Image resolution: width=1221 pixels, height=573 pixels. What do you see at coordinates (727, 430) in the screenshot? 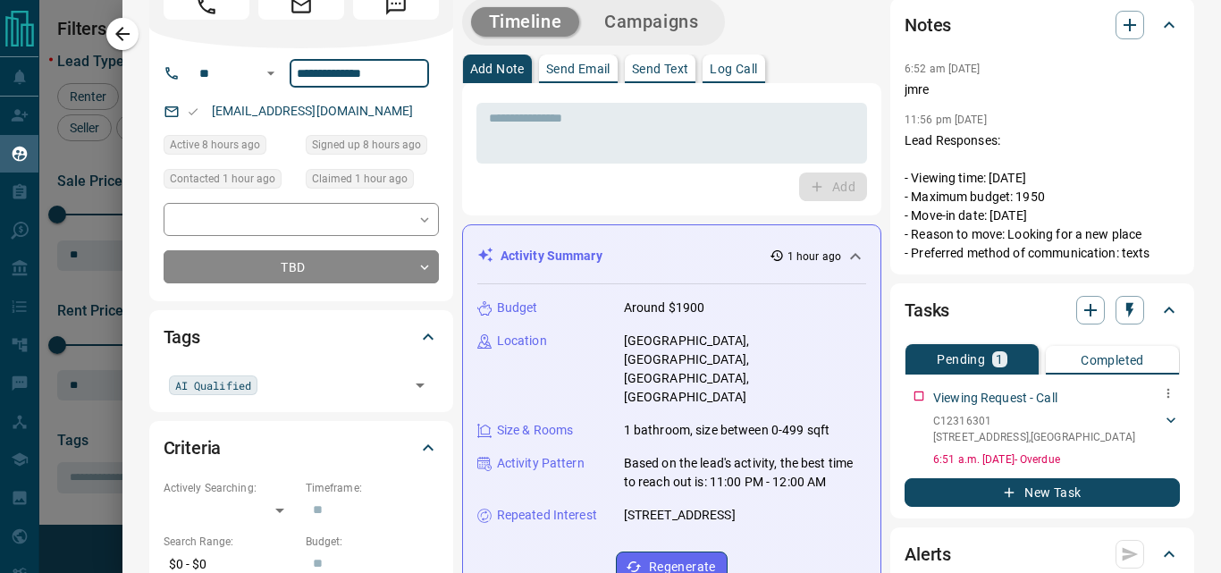
I see `p: 1 bathroom, size between 0-499 sqft` at bounding box center [727, 430].